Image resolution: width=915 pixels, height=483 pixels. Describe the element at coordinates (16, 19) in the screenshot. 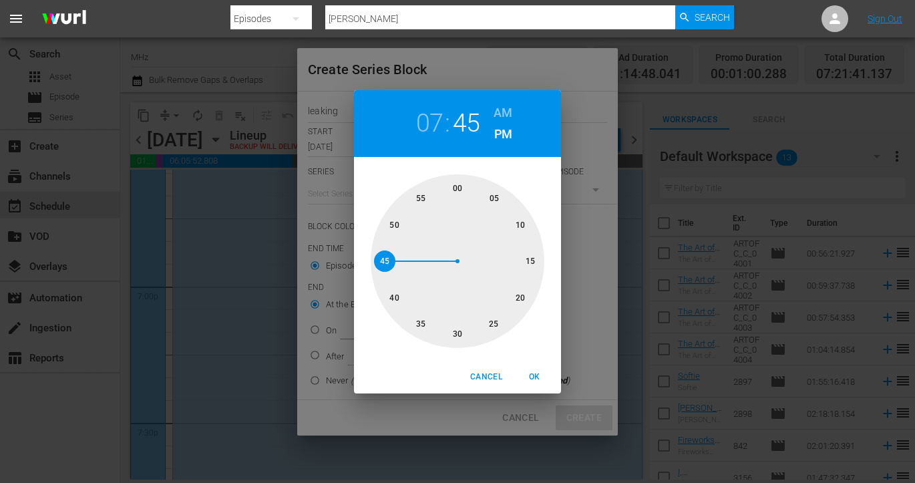

I see `span: menu` at that location.